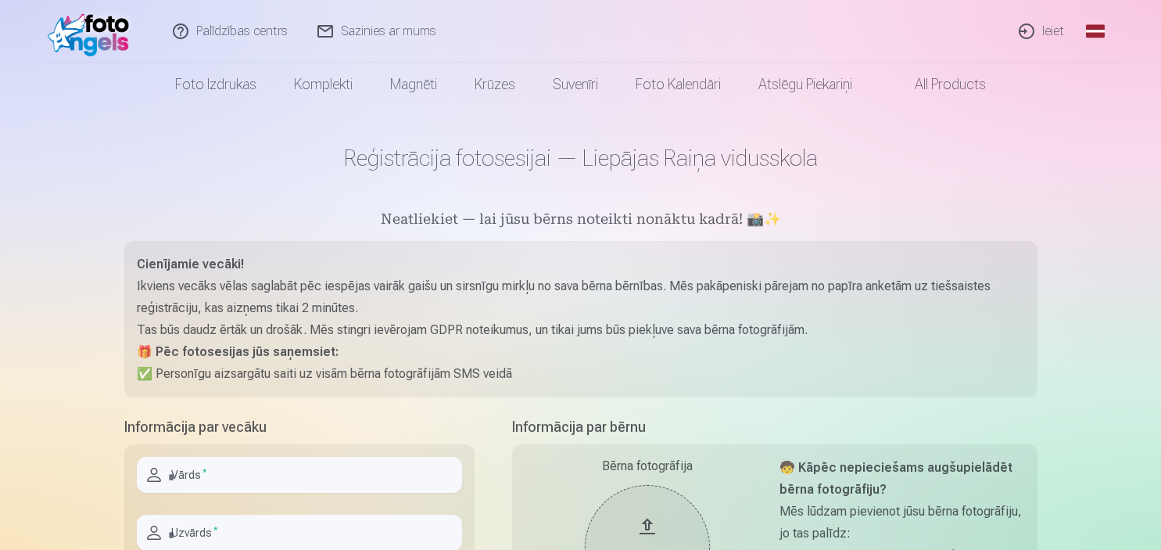 The width and height of the screenshot is (1161, 550). What do you see at coordinates (902, 522) in the screenshot?
I see `p: Mēs lūdzam pievienot jūsu bērna fotogrāfiju, jo tas palīdz:` at bounding box center [902, 522].